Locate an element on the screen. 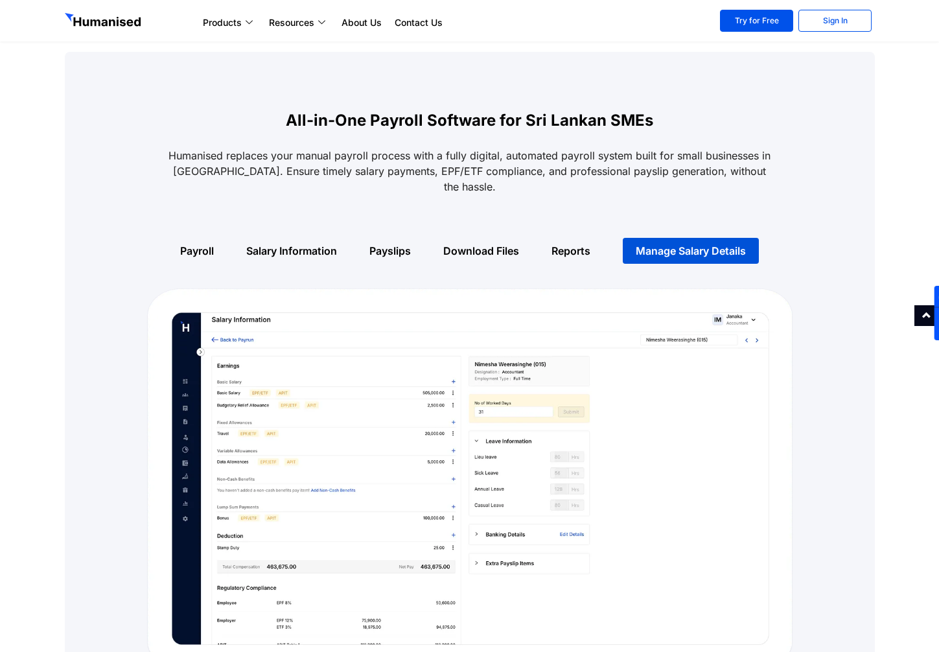 The width and height of the screenshot is (939, 652). img: GetHumanised Logo is located at coordinates (104, 21).